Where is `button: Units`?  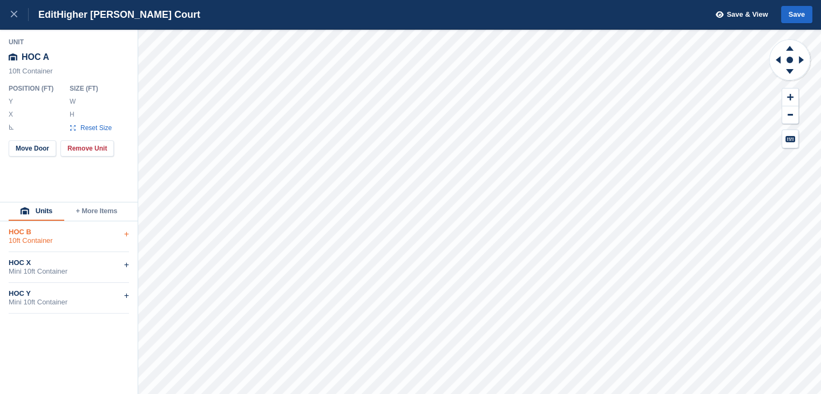 button: Units is located at coordinates (36, 212).